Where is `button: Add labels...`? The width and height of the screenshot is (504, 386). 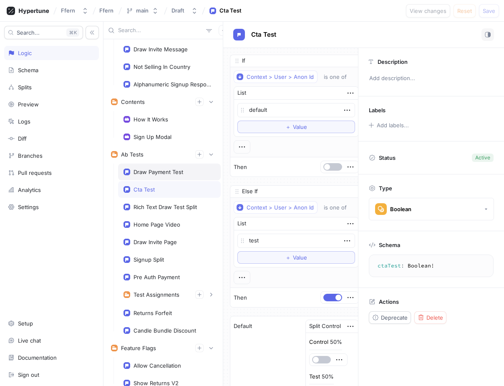
button: Add labels... is located at coordinates (389, 125).